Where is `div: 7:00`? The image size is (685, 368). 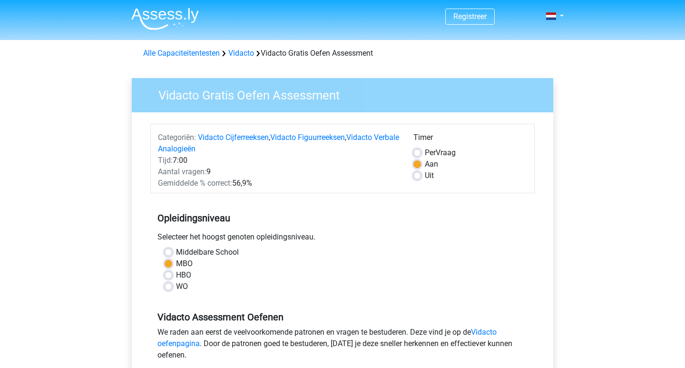
div: 7:00 is located at coordinates (278, 160).